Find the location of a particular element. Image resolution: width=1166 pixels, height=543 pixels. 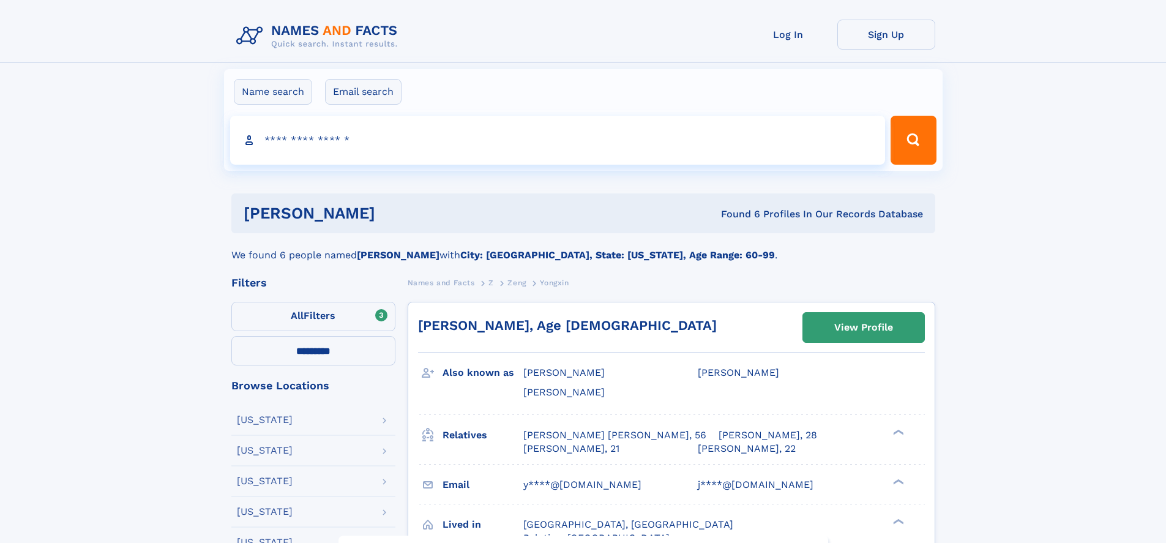

input: search input is located at coordinates (558, 140).